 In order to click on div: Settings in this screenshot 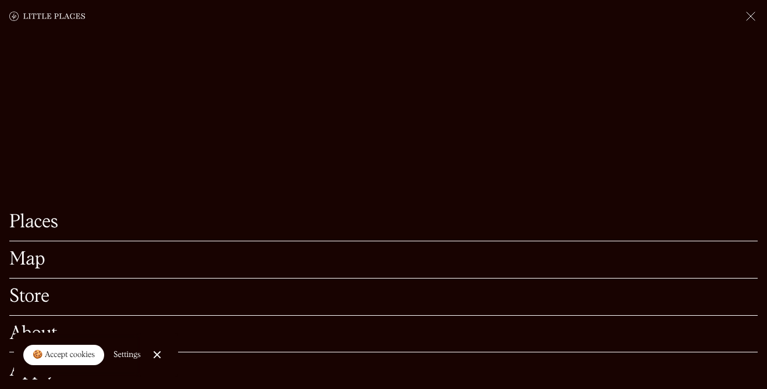, I will do `click(127, 355)`.